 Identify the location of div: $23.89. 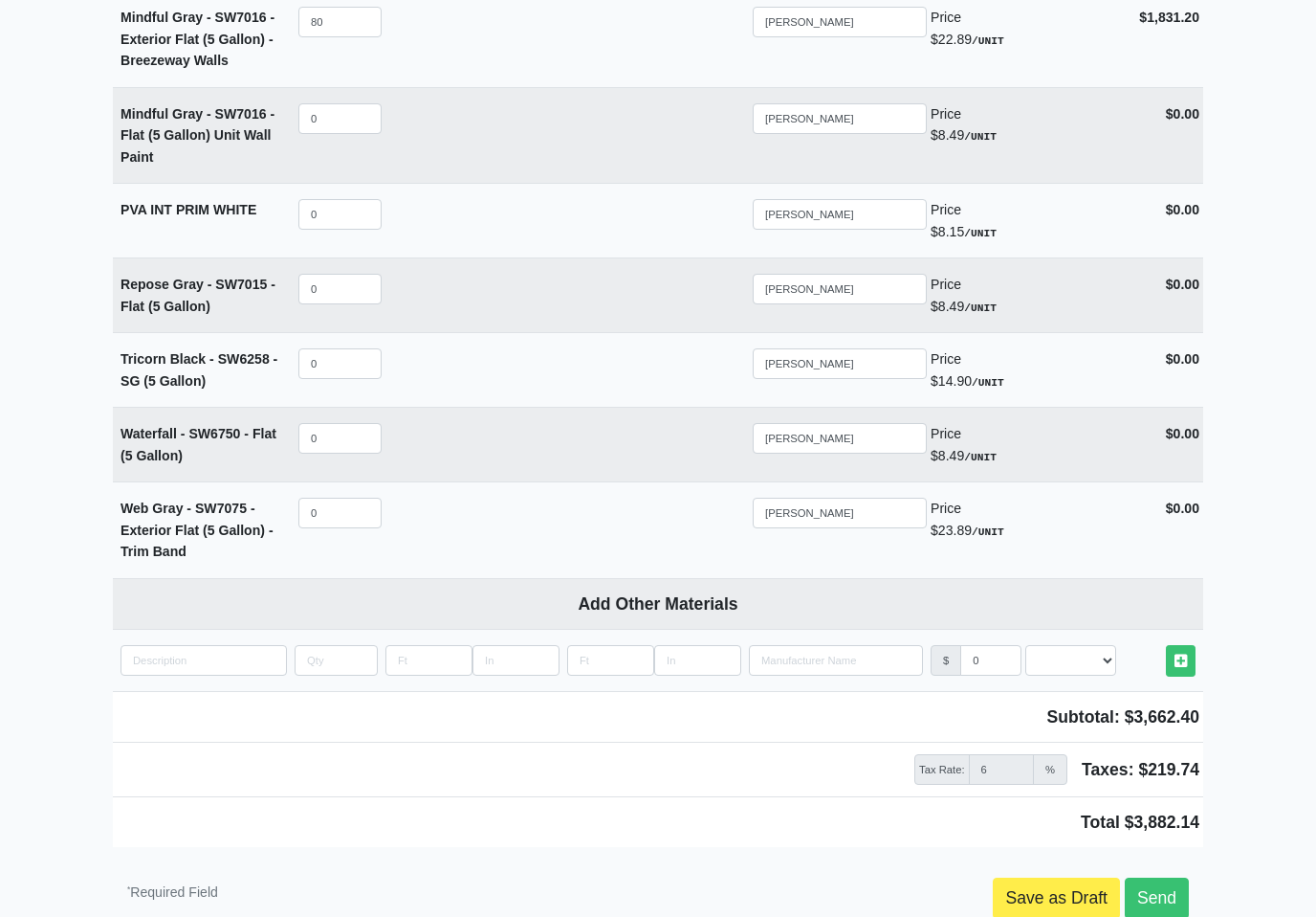
(1021, 519).